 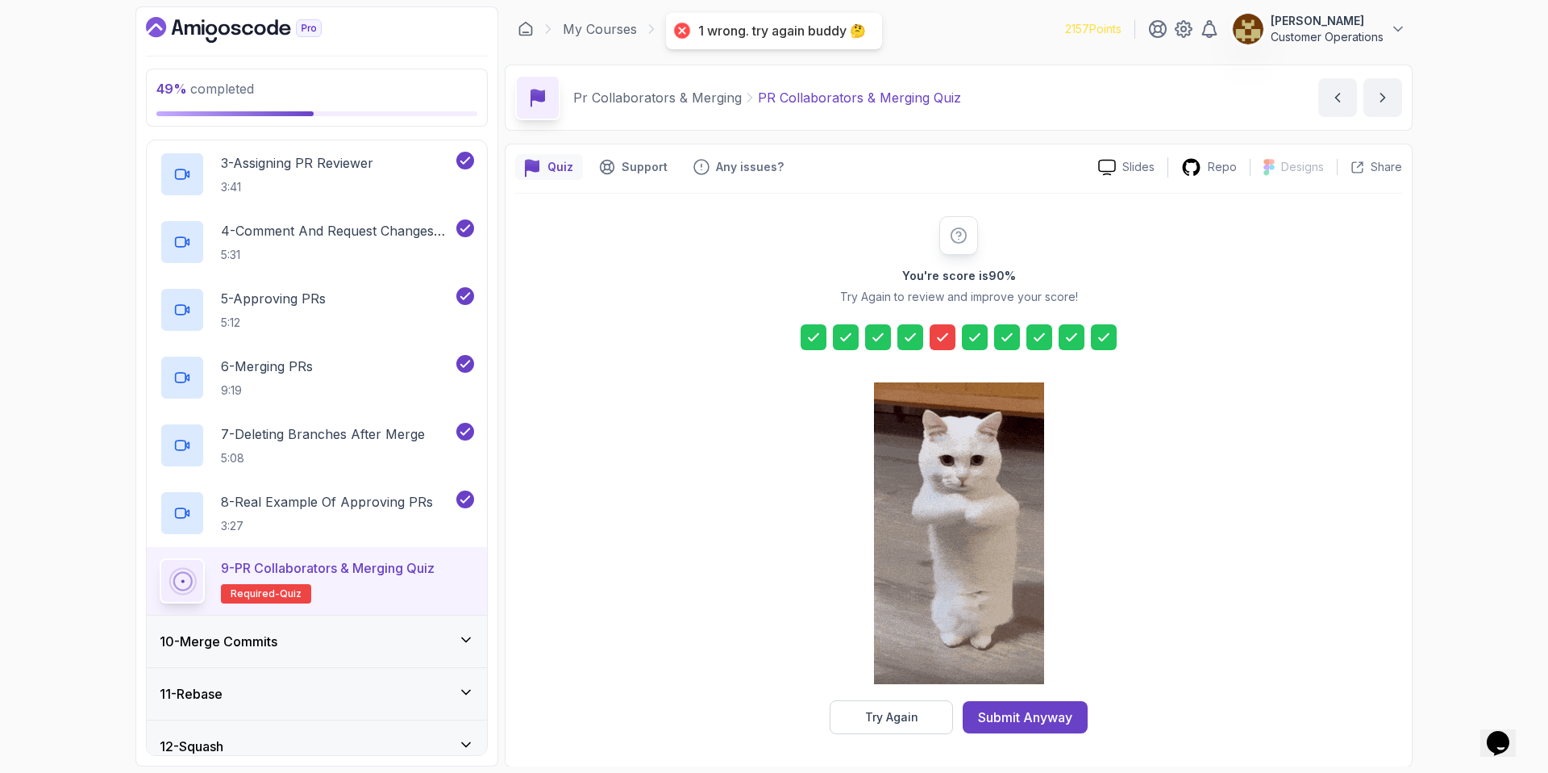 What do you see at coordinates (317, 581) in the screenshot?
I see `button: 9-PR Collaborators & Merging QuizRequired-quiz` at bounding box center [317, 581].